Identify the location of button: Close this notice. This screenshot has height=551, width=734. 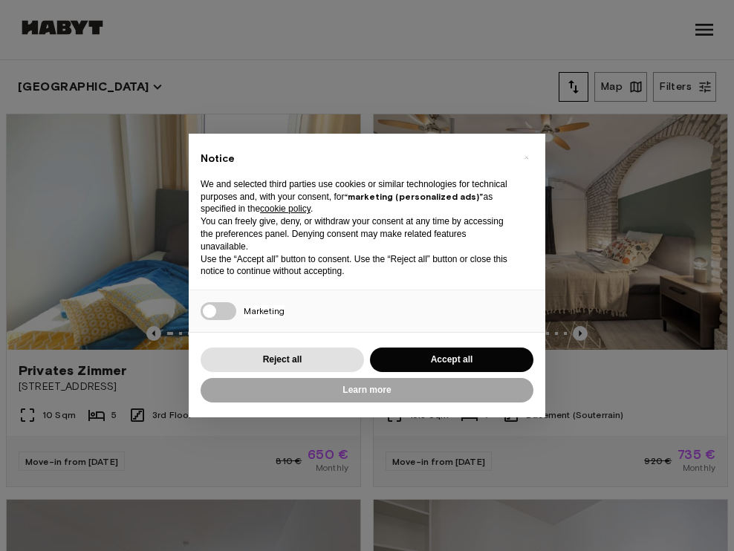
(526, 157).